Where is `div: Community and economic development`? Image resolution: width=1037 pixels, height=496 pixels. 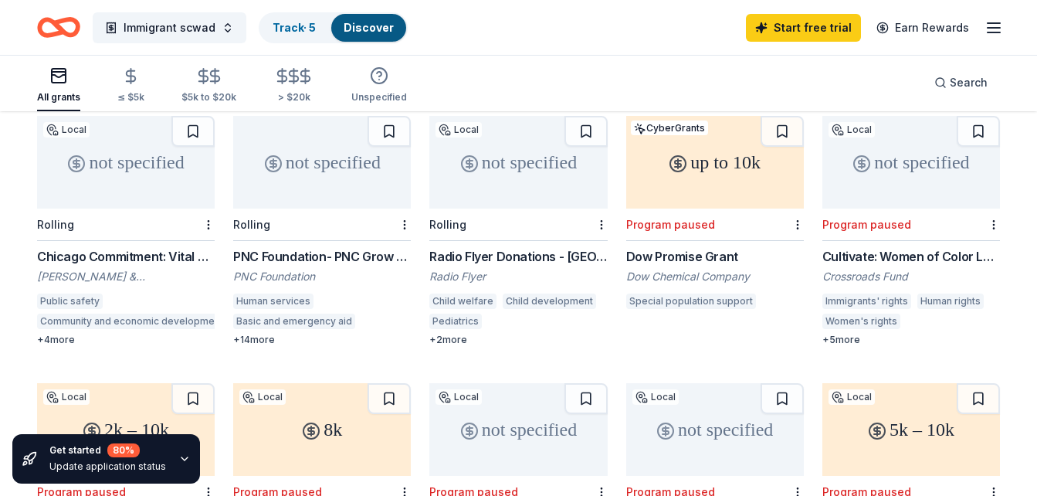 div: Community and economic development is located at coordinates (131, 321).